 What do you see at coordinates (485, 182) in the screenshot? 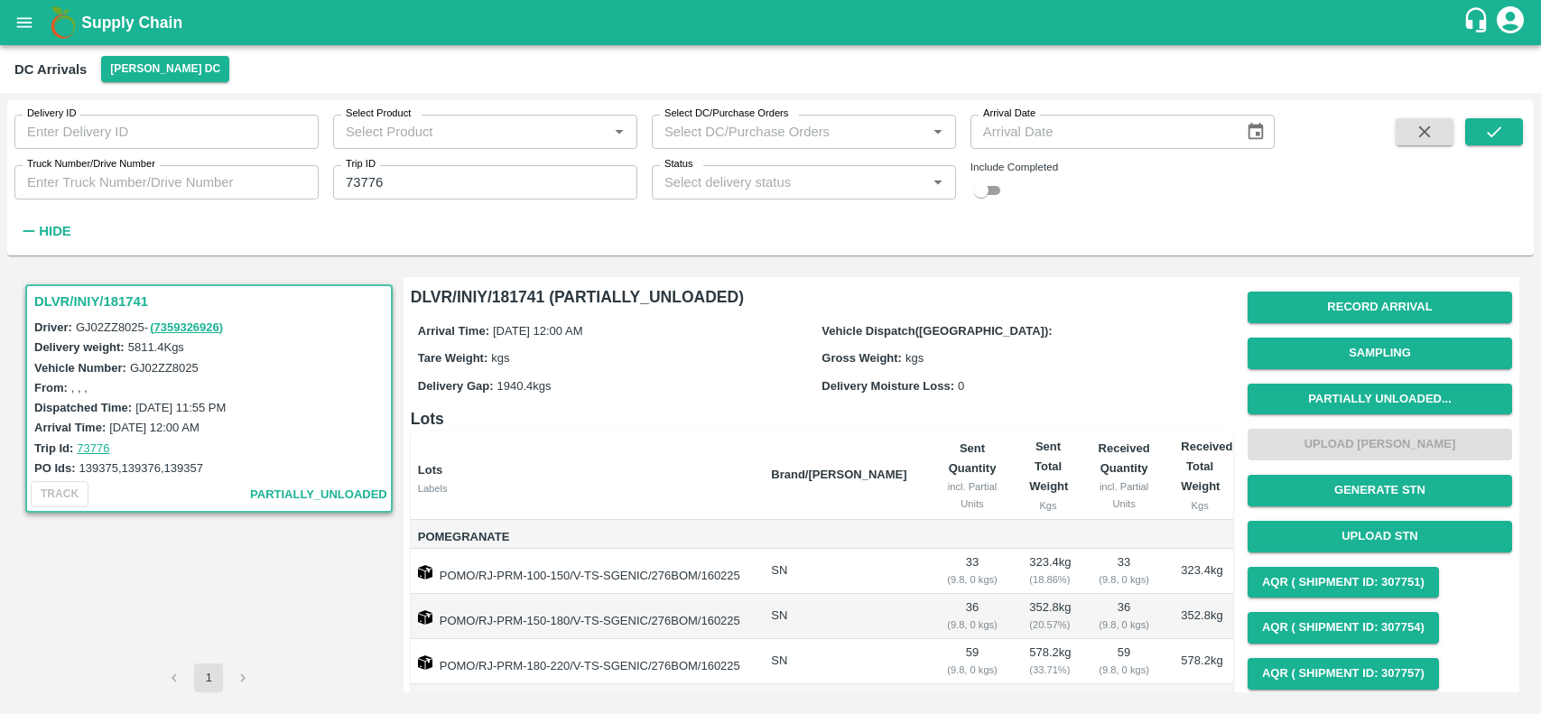
I see `input: Enter Trip ID` at bounding box center [485, 182].